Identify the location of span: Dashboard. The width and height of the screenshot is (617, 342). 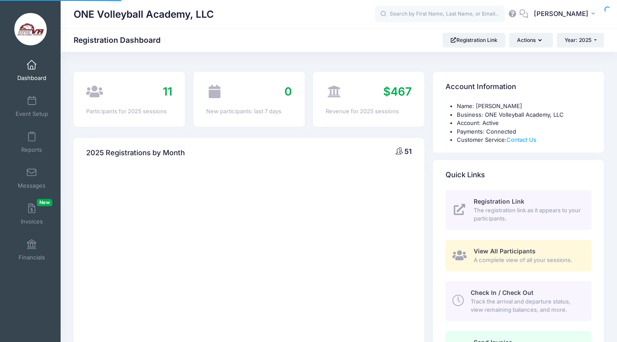
(32, 78).